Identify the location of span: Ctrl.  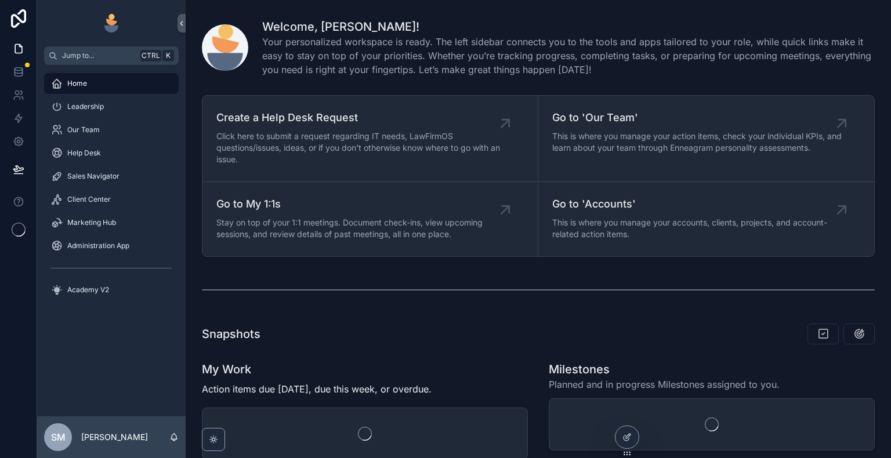
(151, 56).